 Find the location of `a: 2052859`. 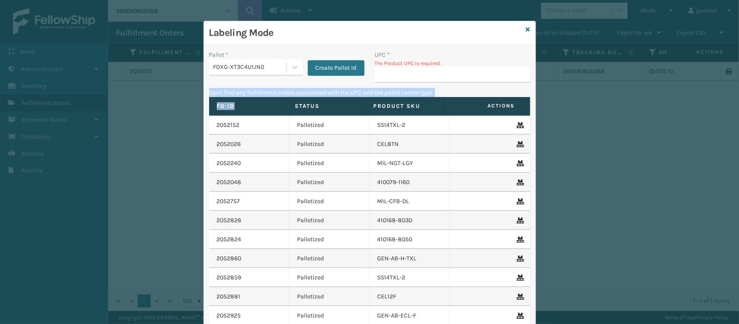

a: 2052859 is located at coordinates (229, 277).